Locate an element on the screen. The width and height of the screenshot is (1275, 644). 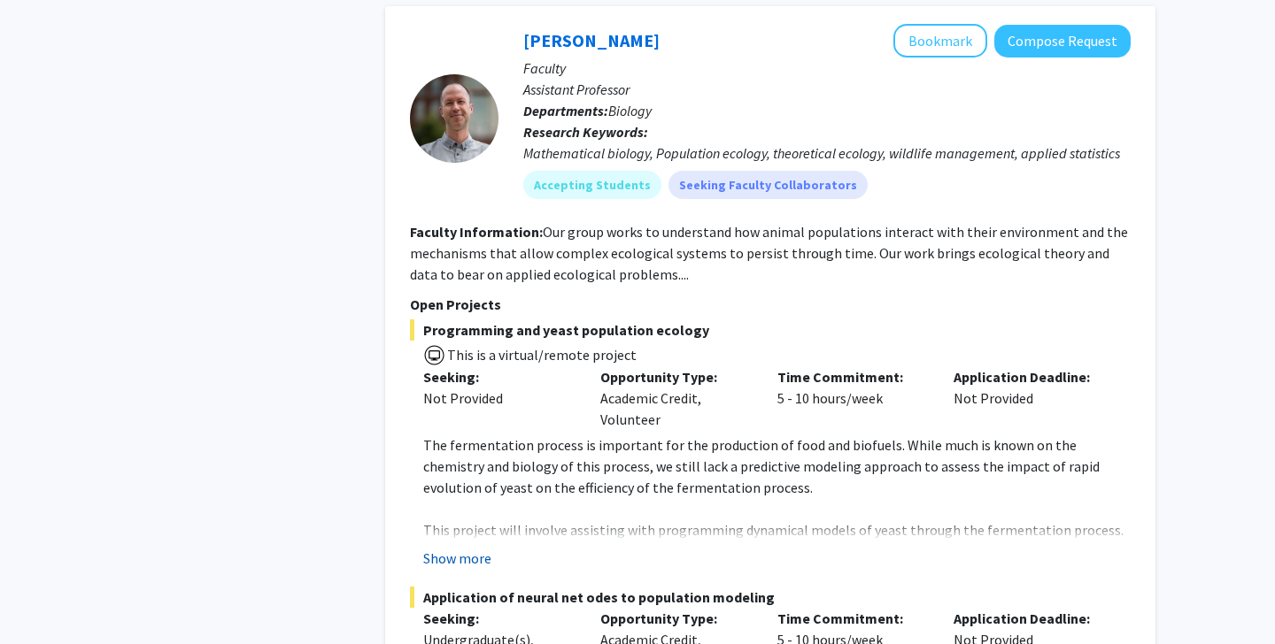
span: This is a virtual/remote project is located at coordinates (541, 355).